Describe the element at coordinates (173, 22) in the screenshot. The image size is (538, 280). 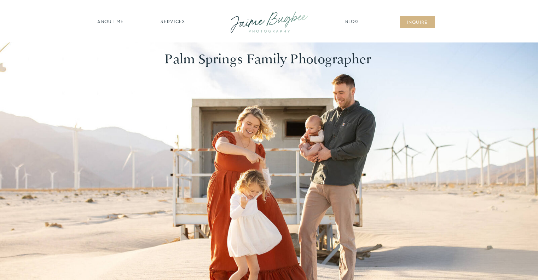
I see `a: SERVICES` at that location.